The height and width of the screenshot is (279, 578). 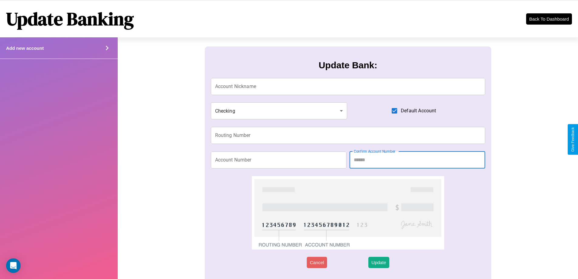 I want to click on button: Back To Dashboard, so click(x=548, y=19).